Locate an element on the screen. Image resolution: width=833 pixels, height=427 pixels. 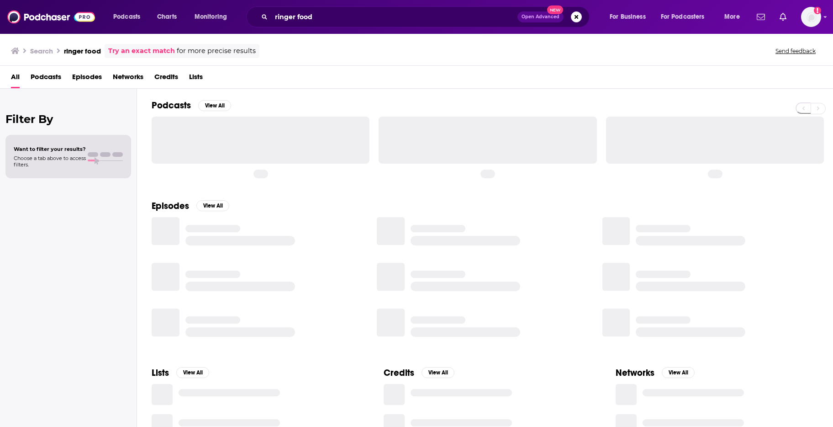
button: Send feedback is located at coordinates (796, 51).